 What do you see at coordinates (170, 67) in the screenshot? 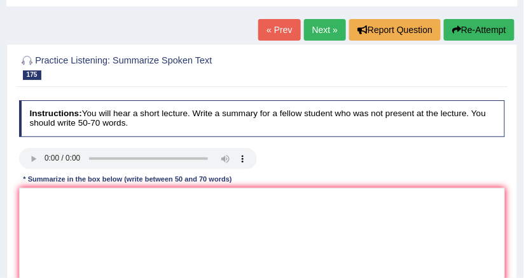
I see `h2: Practice Listening: Summarize Spoken Text` at bounding box center [170, 67].